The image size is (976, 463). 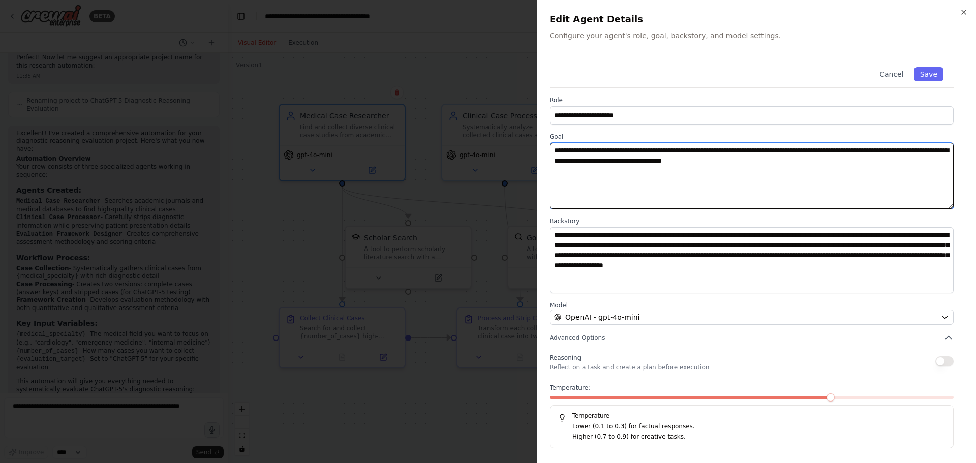 What do you see at coordinates (751, 338) in the screenshot?
I see `button: Advanced Options` at bounding box center [751, 338].